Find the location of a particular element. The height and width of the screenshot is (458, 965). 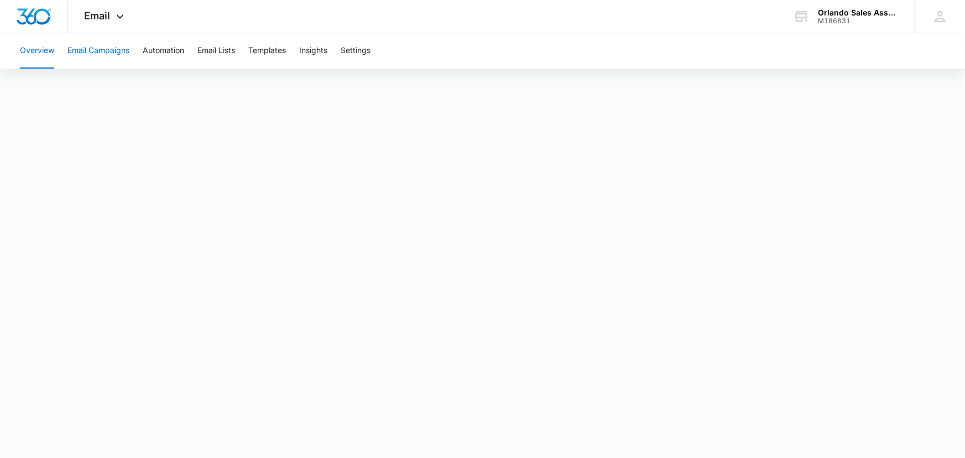

button: Settings is located at coordinates (356, 51).